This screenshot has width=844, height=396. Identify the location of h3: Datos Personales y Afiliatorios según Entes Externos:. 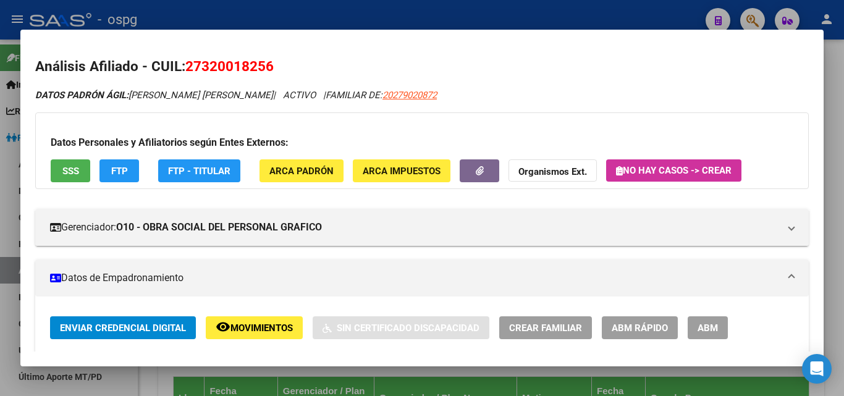
(422, 143).